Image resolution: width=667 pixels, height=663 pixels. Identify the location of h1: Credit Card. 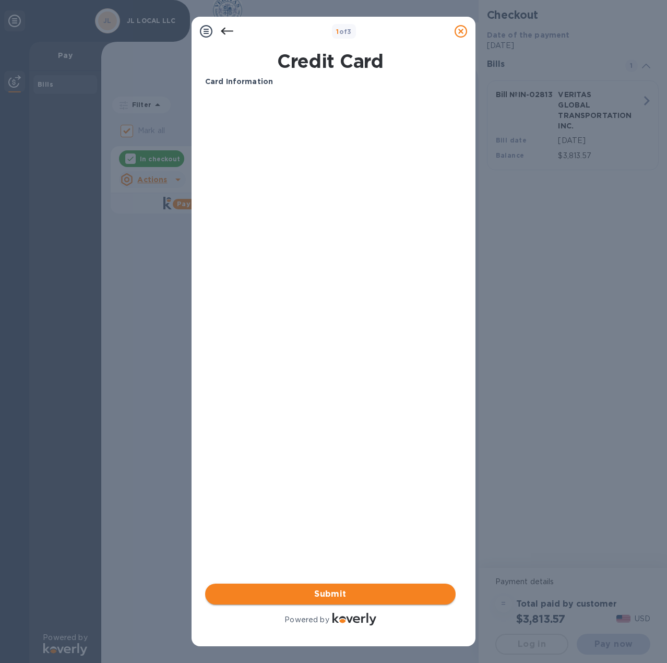
(330, 61).